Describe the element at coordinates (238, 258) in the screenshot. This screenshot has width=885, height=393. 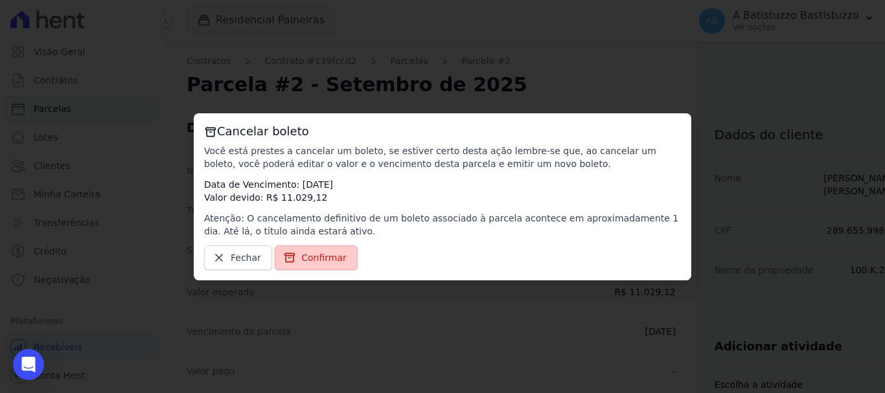
I see `a: Fechar` at that location.